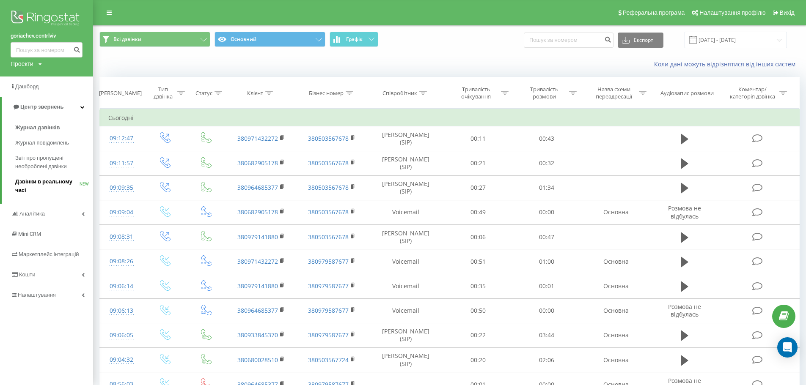 The width and height of the screenshot is (806, 385). What do you see at coordinates (42, 143) in the screenshot?
I see `span: Журнал повідомлень` at bounding box center [42, 143].